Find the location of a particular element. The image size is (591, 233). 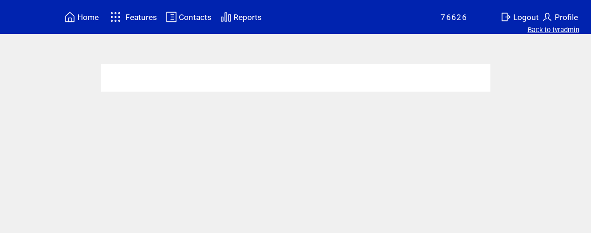

span: Features is located at coordinates (141, 17).